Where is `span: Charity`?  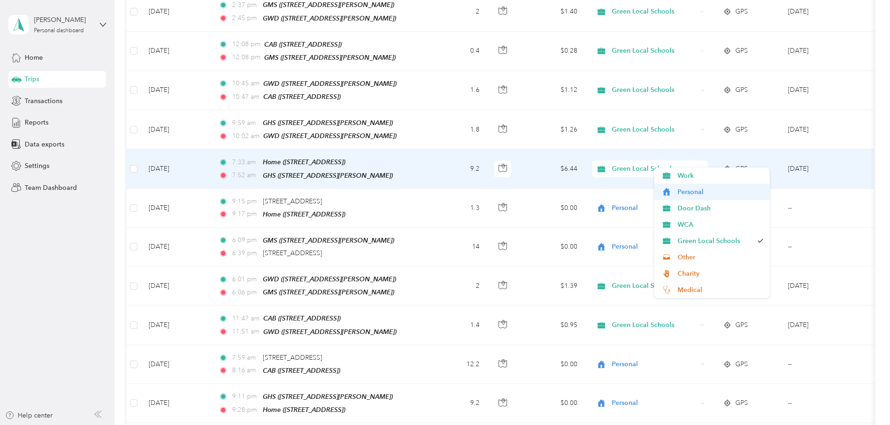 span: Charity is located at coordinates (721, 273).